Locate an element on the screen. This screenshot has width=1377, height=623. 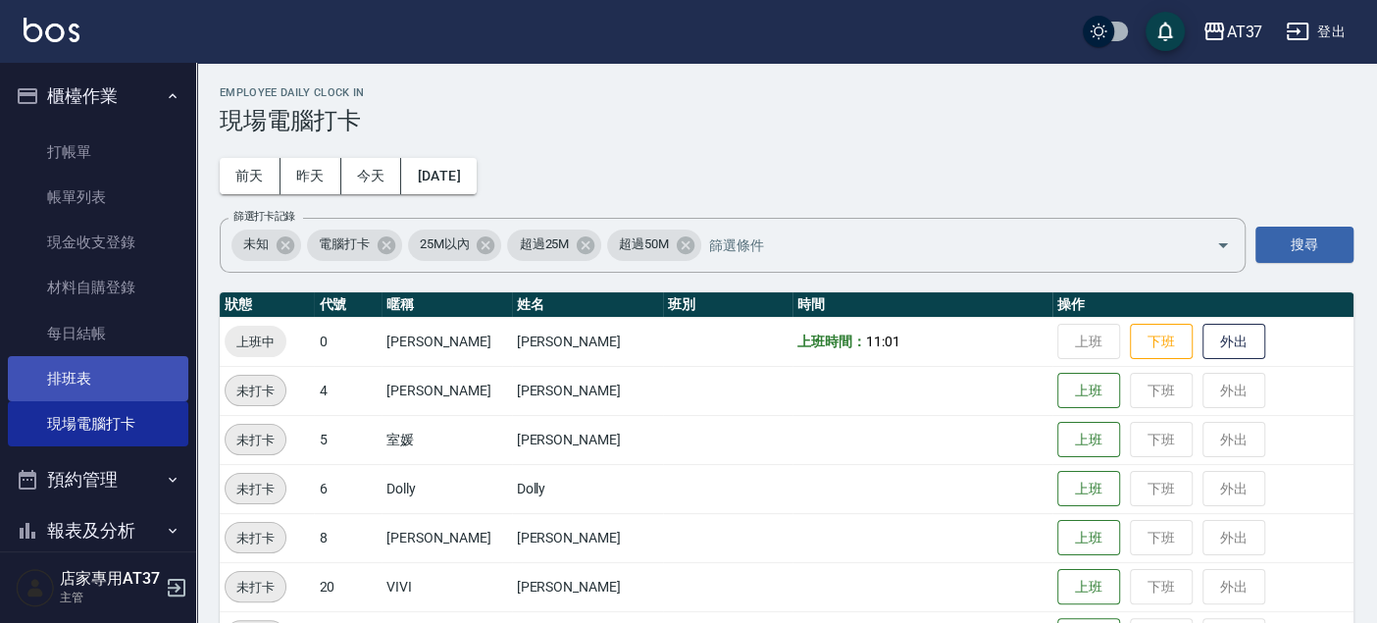
a: 現場電腦打卡 is located at coordinates (98, 424).